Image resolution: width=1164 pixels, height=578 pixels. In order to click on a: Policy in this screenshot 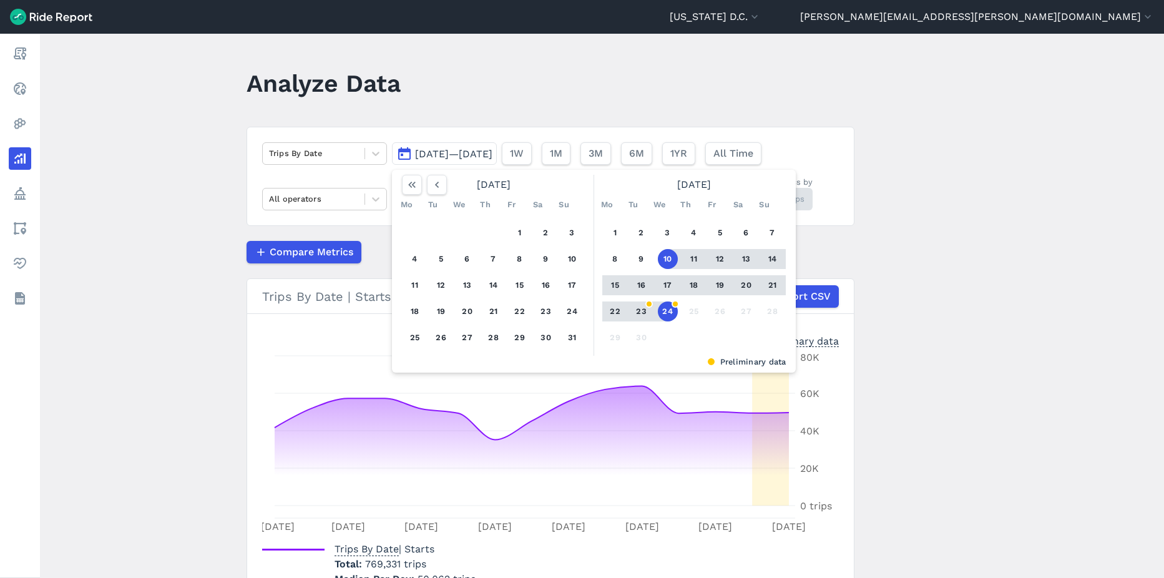, I will do `click(20, 194)`.